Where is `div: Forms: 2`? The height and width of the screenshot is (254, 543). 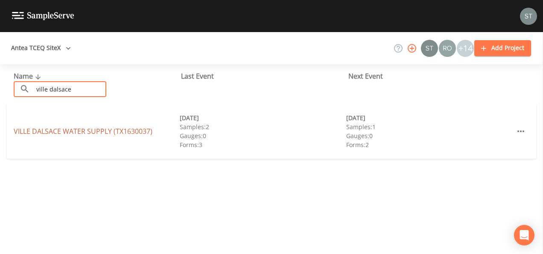 div: Forms: 2 is located at coordinates (429, 144).